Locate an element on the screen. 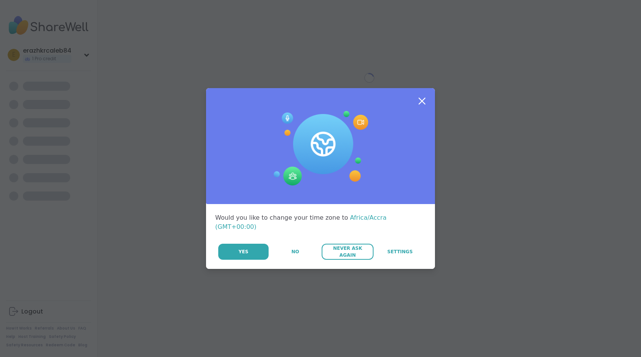 The height and width of the screenshot is (357, 641). button: Never Ask Again is located at coordinates (347, 252).